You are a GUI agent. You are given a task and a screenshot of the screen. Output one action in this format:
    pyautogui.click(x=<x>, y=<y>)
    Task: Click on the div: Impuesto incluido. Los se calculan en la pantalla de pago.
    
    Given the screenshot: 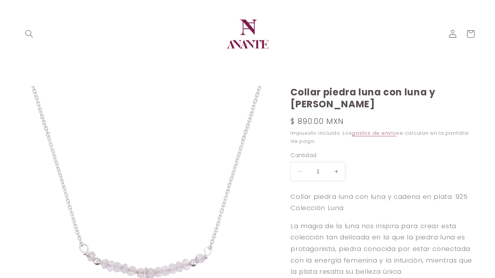 What is the action you would take?
    pyautogui.click(x=382, y=138)
    